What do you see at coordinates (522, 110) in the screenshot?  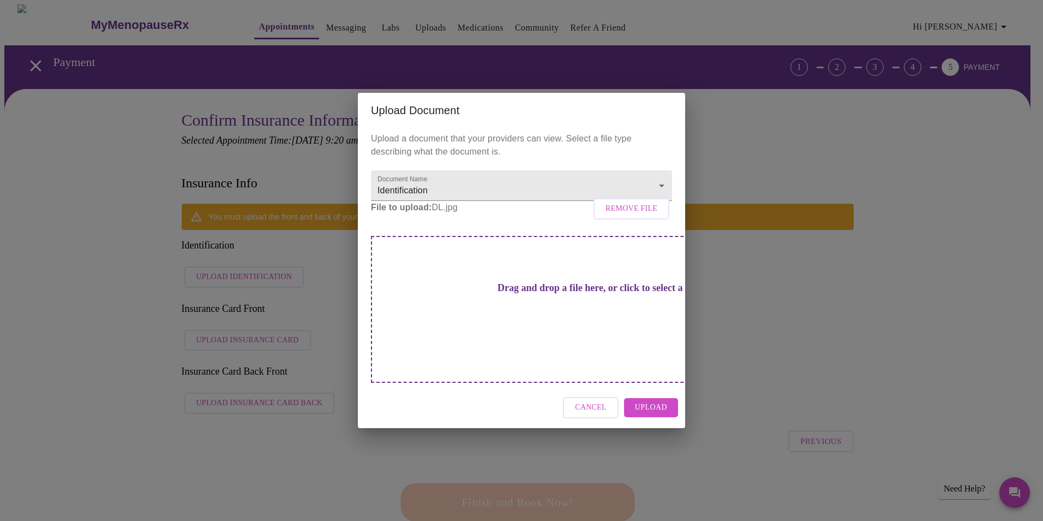 I see `h2: Upload Document` at bounding box center [522, 110].